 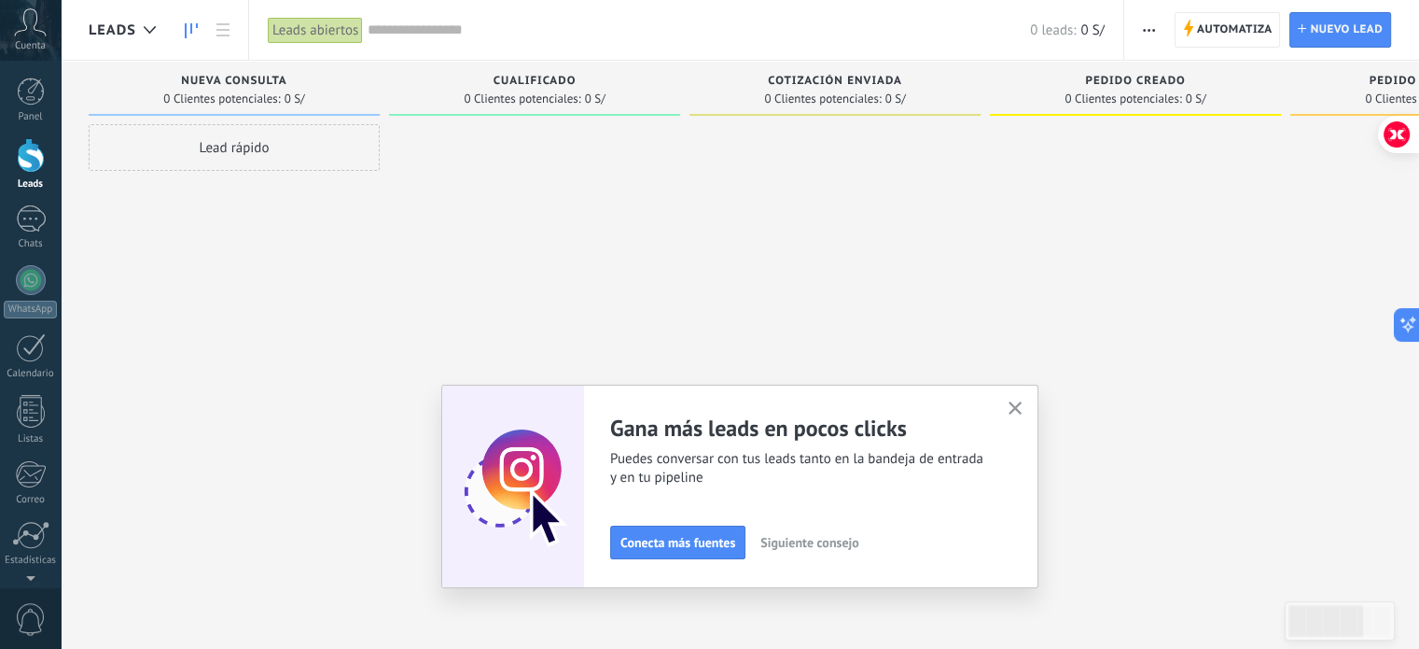 I want to click on div: Listas, so click(x=31, y=439).